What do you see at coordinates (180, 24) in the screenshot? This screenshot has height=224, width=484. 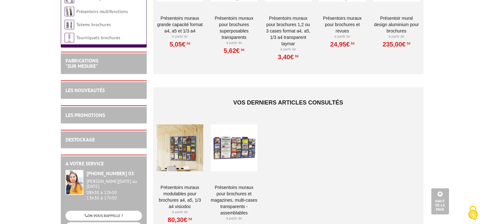 I see `a: PRÉSENTOIRS MURAUX GRANDE CAPACITÉ FORMAT A4, A5 ET 1/3 A4` at bounding box center [180, 24].